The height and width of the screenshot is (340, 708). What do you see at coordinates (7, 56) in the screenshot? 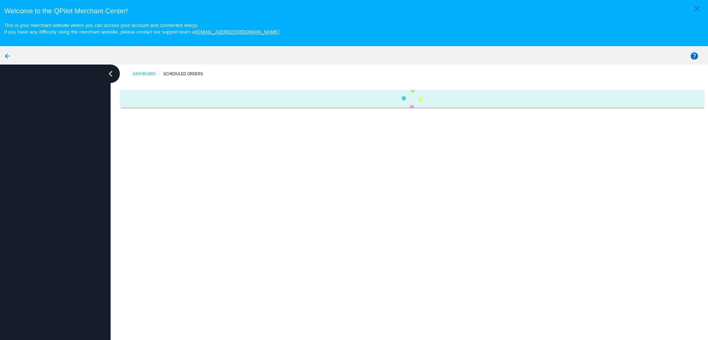
I see `mat-icon: arrow_back` at bounding box center [7, 56].